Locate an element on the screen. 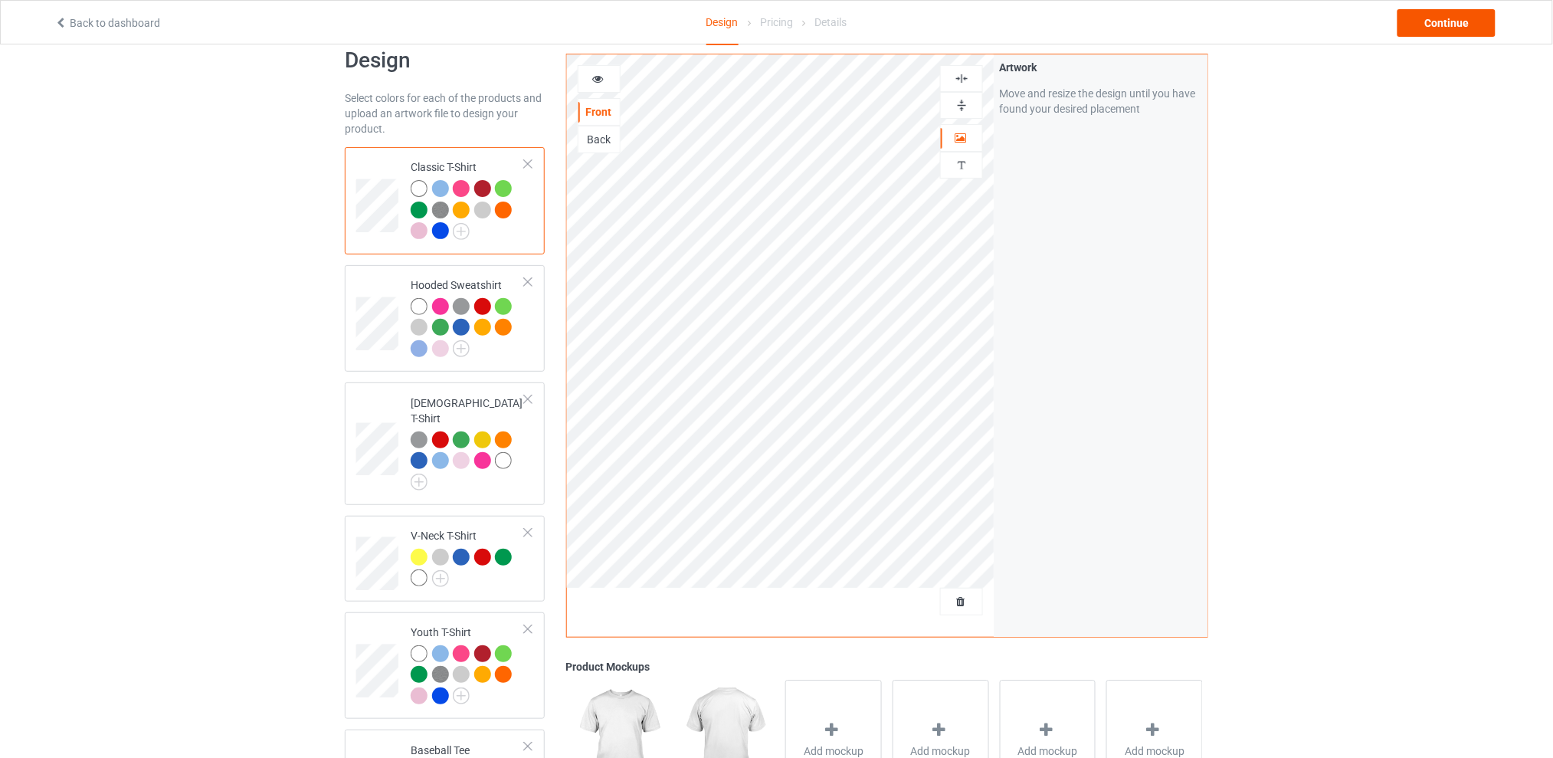 The height and width of the screenshot is (758, 1553). div: Back is located at coordinates (599, 139).